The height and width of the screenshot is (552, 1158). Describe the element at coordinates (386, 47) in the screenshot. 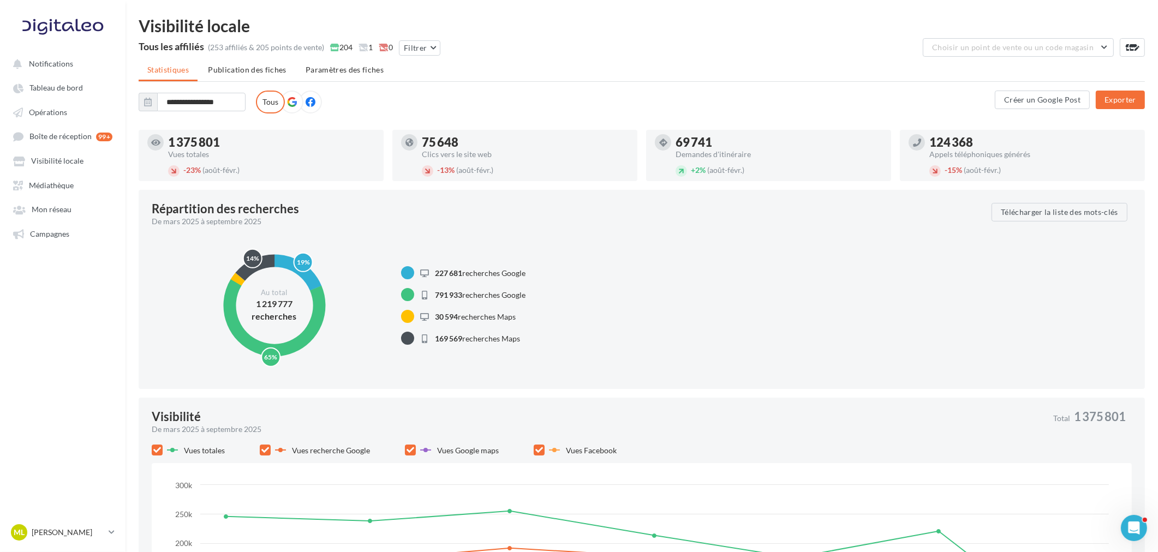

I see `span: 0` at that location.